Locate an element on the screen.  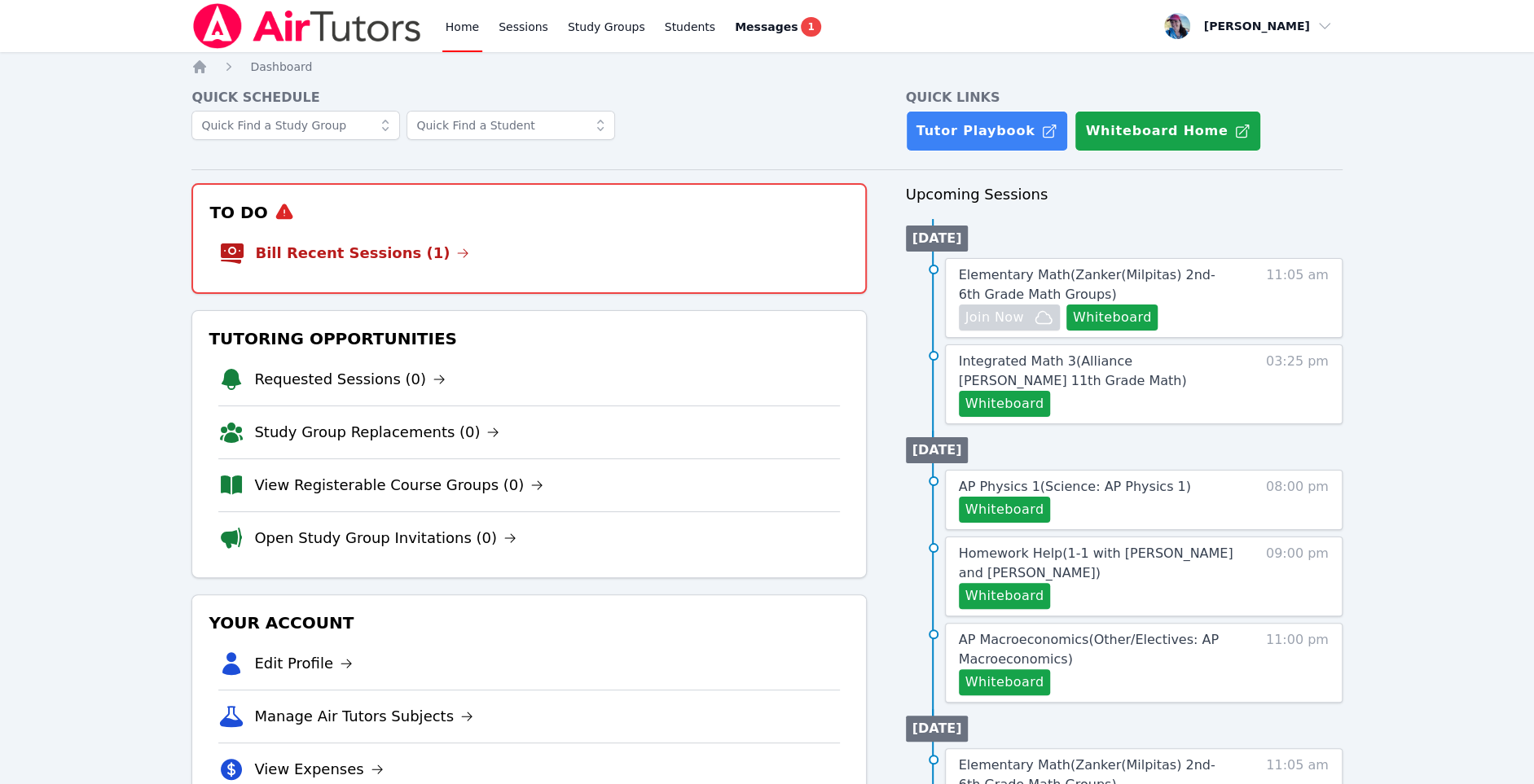
span: Elementary Math ( Zanker(Milpitas) 2nd-6th Grade Math Groups ) is located at coordinates (1087, 284).